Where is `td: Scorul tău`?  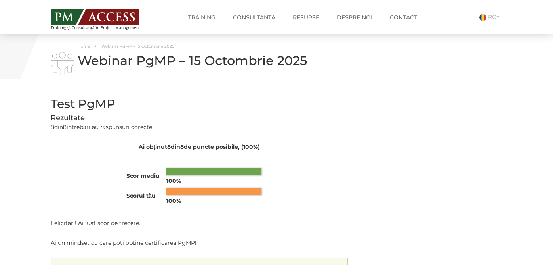
td: Scorul tău is located at coordinates (146, 196).